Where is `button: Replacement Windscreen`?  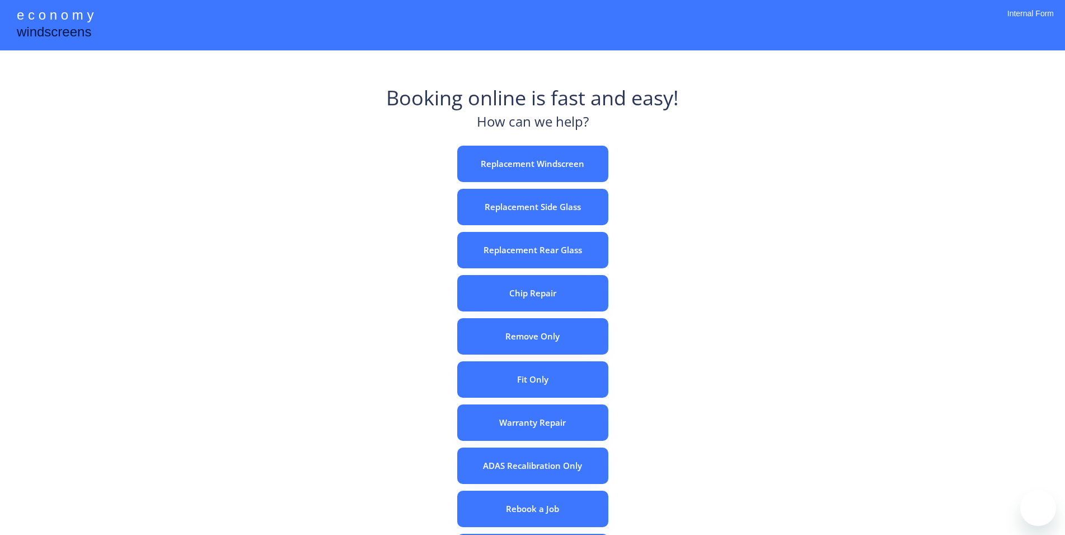 button: Replacement Windscreen is located at coordinates (533, 163).